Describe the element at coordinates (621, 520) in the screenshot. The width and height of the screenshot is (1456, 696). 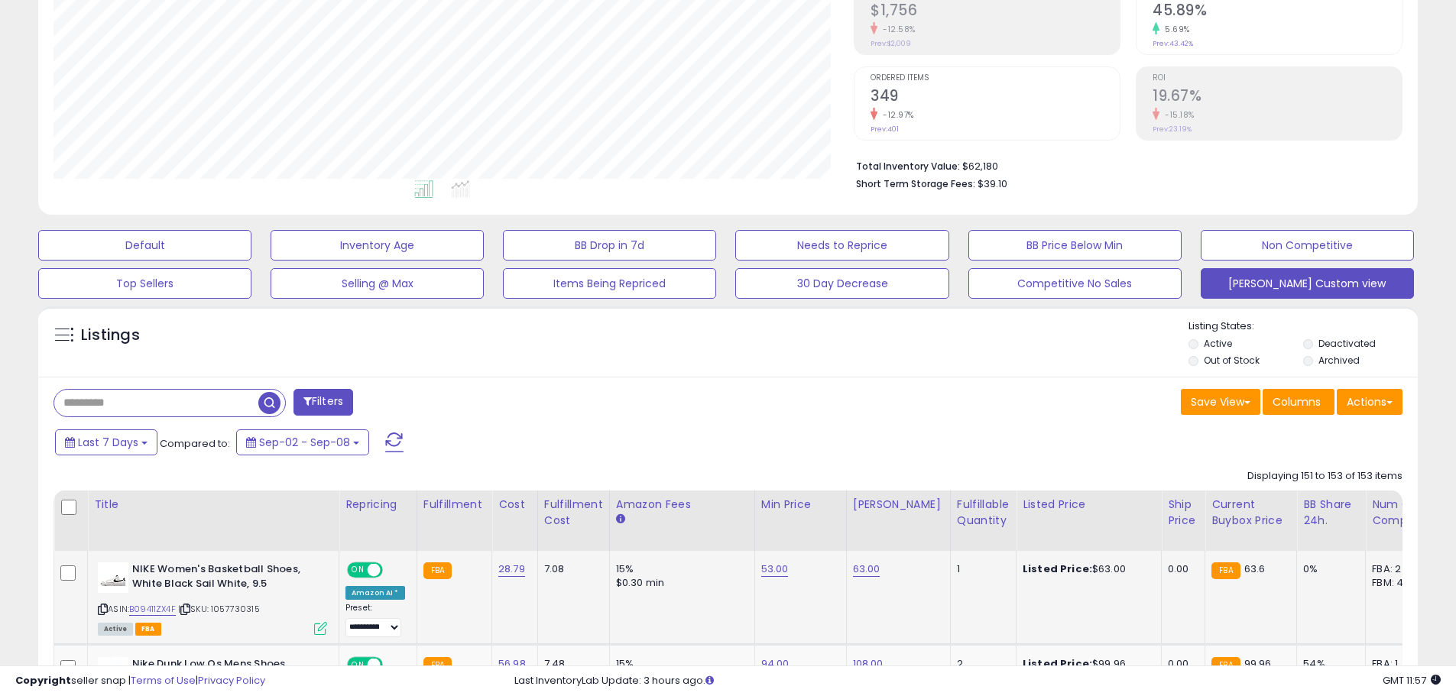
I see `small: Amazon Fees.` at that location.